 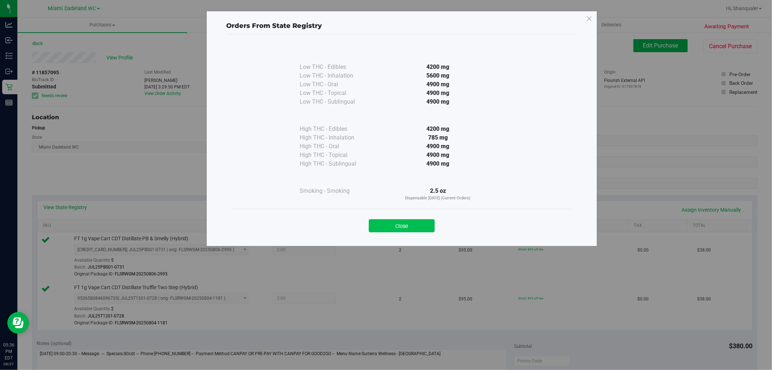 I want to click on span: Orders From State Registry, so click(x=274, y=26).